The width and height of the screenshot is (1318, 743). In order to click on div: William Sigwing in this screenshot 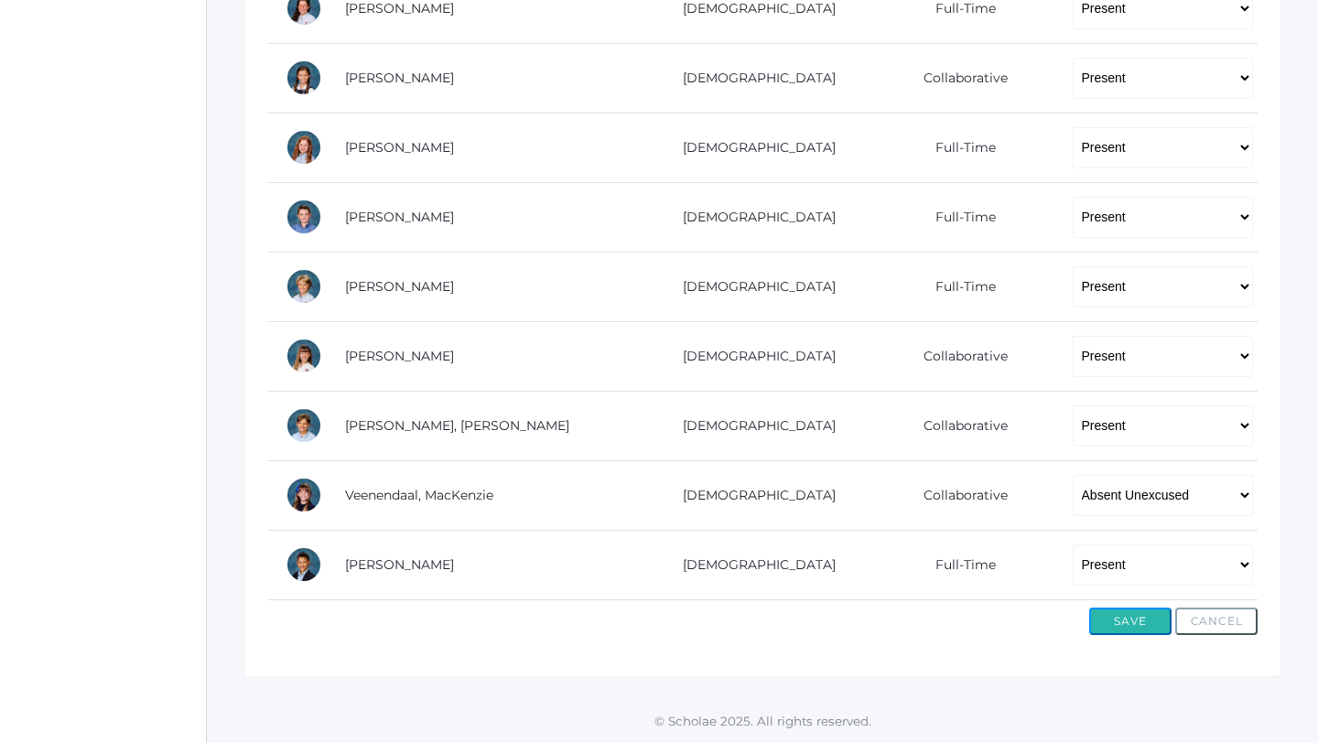, I will do `click(304, 286)`.